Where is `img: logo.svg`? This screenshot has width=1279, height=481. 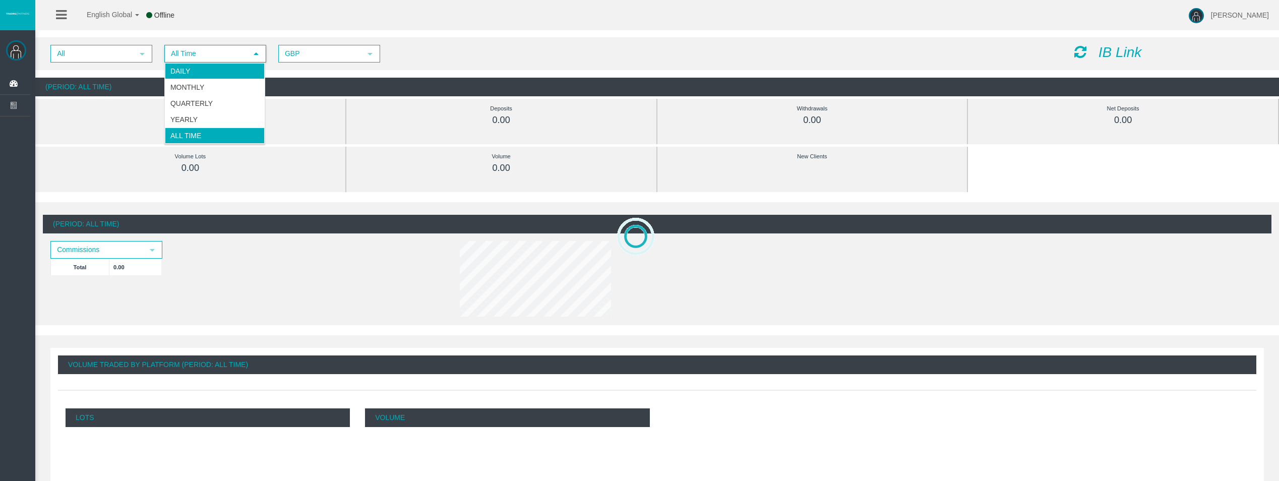 img: logo.svg is located at coordinates (18, 14).